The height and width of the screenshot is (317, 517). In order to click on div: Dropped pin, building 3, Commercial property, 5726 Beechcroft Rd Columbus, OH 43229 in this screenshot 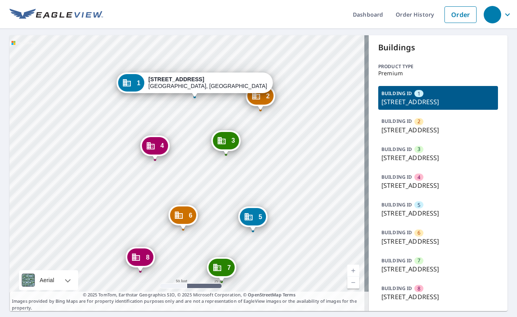, I will do `click(226, 143)`.